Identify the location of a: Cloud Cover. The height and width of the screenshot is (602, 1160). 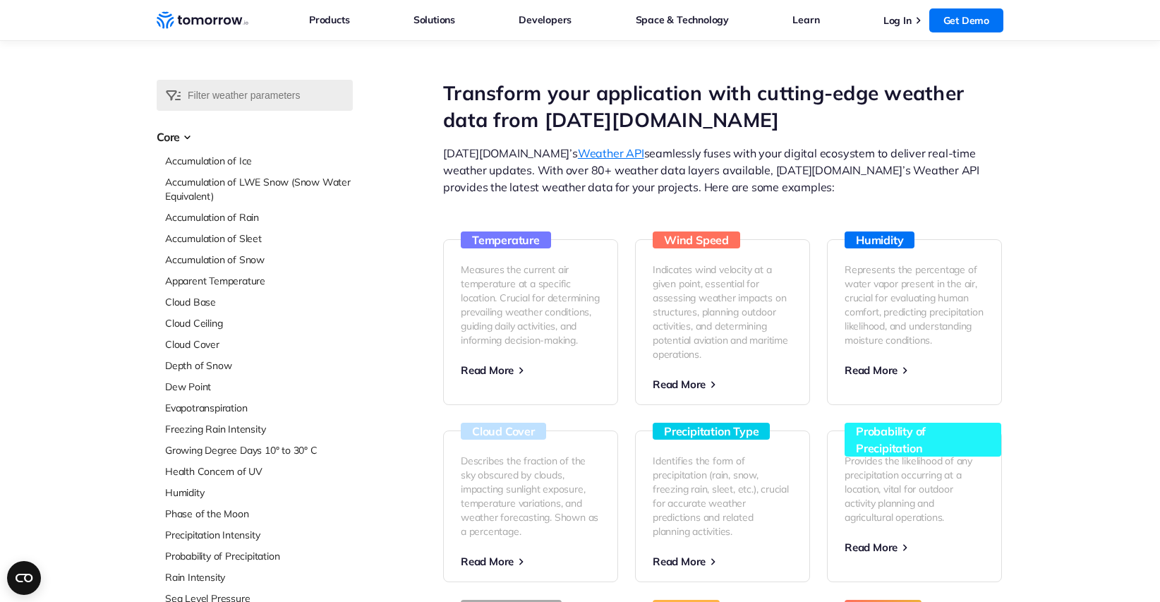
(259, 344).